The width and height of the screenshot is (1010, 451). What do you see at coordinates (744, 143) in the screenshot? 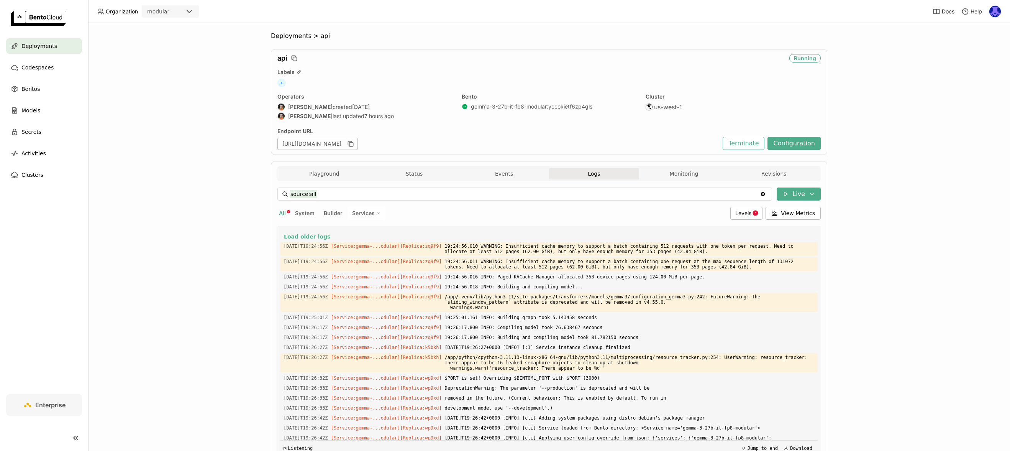
I see `button: Terminate` at bounding box center [744, 143].